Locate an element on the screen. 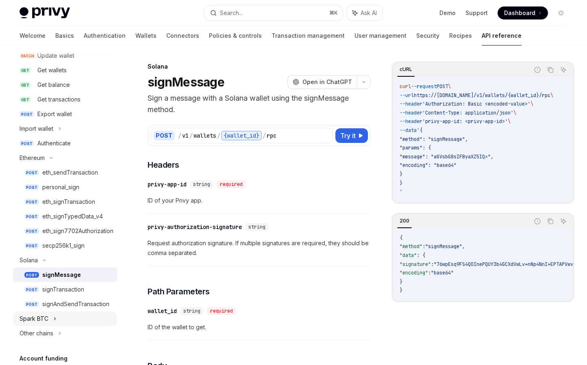 This screenshot has height=365, width=587. a: GETGet transactions is located at coordinates (65, 100).